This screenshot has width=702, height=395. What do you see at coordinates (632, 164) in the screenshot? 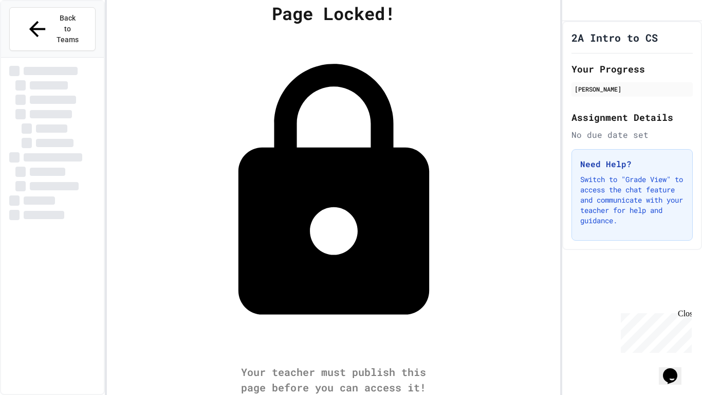
I see `h3: Need Help?` at bounding box center [632, 164].